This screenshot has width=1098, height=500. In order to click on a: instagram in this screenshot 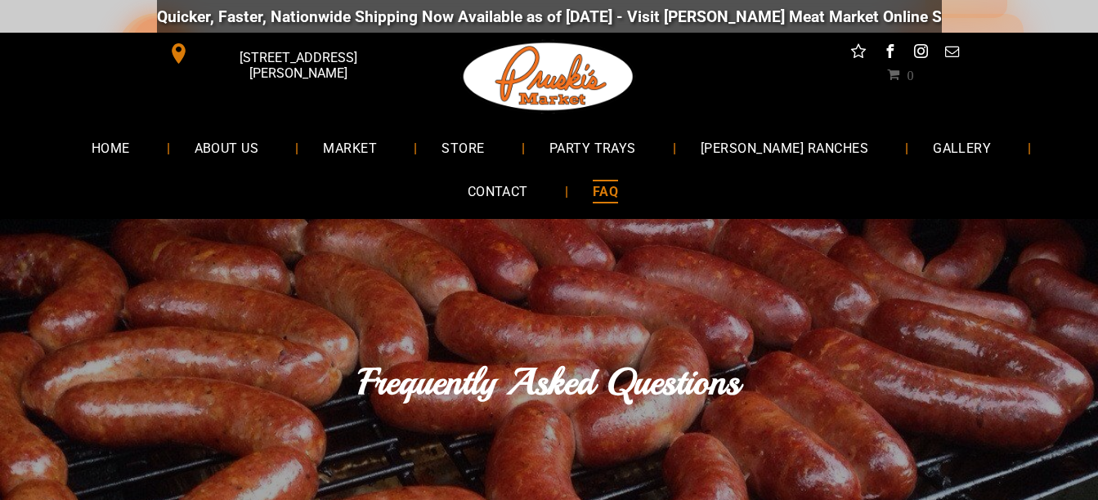, I will do `click(921, 53)`.